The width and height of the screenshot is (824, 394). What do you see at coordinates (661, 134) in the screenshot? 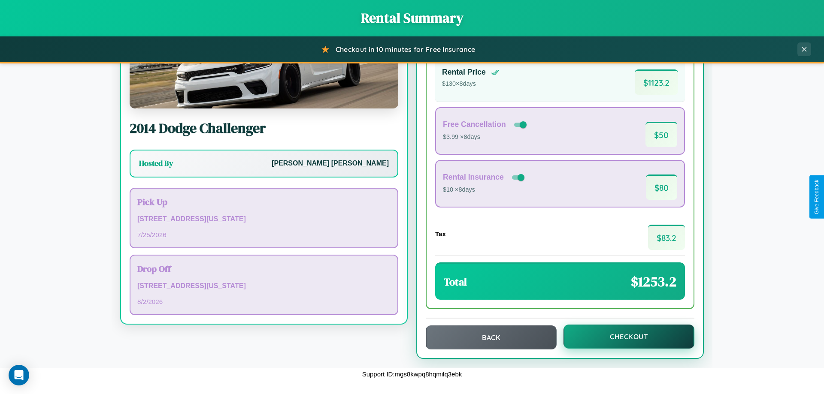
I see `span: $ 50` at bounding box center [661, 134].